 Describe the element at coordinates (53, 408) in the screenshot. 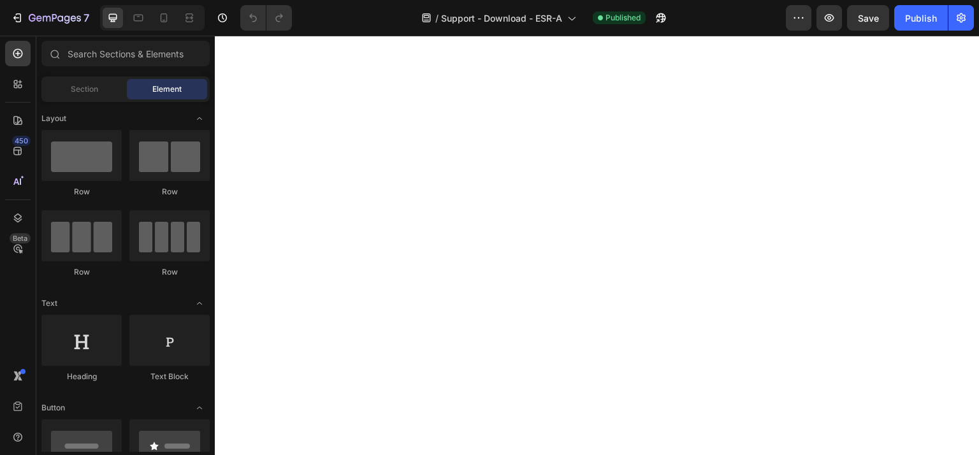

I see `span: Button` at that location.